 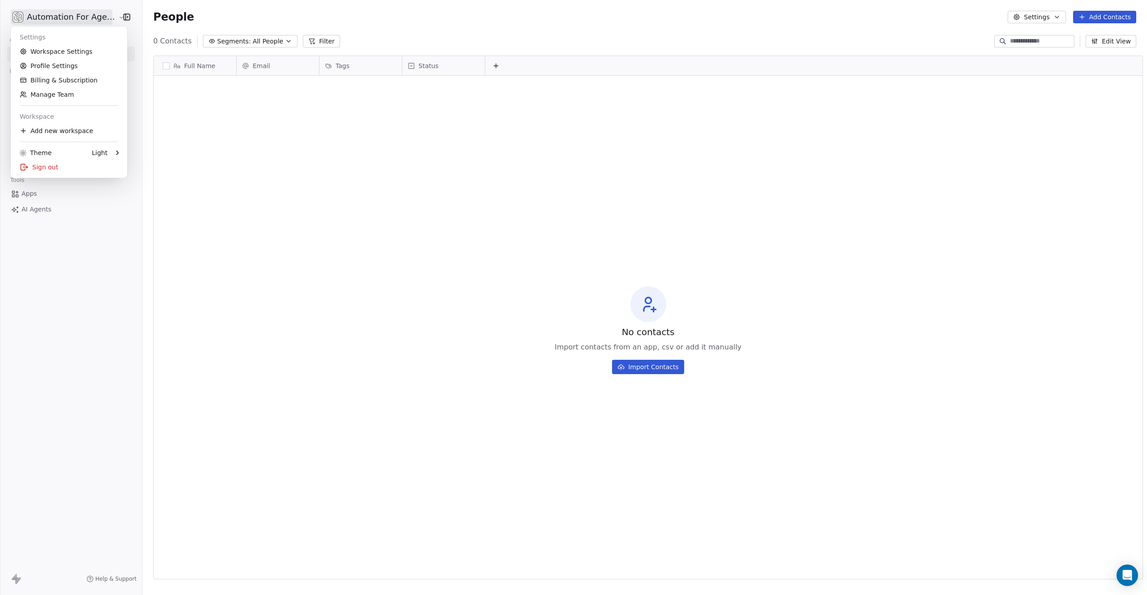 What do you see at coordinates (69, 52) in the screenshot?
I see `a: Workspace Settings` at bounding box center [69, 52].